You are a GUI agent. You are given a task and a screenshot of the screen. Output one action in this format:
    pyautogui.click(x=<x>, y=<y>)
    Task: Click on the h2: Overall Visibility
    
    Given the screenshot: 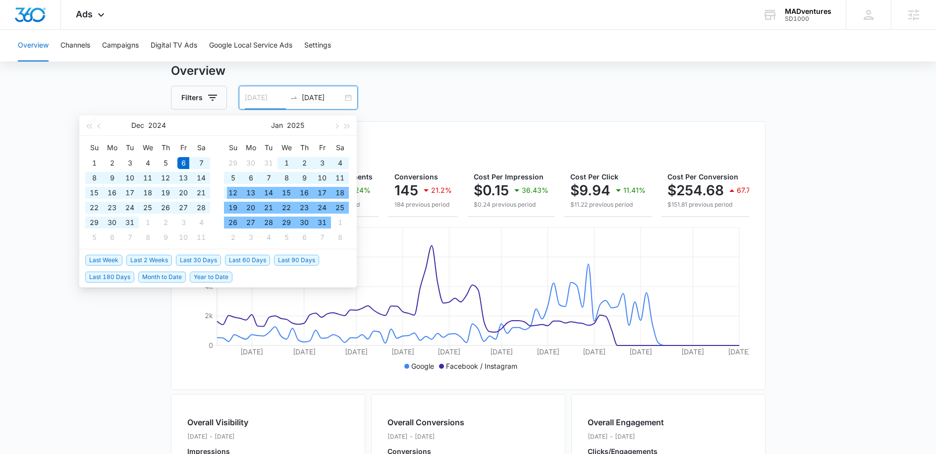 What is the action you would take?
    pyautogui.click(x=238, y=422)
    